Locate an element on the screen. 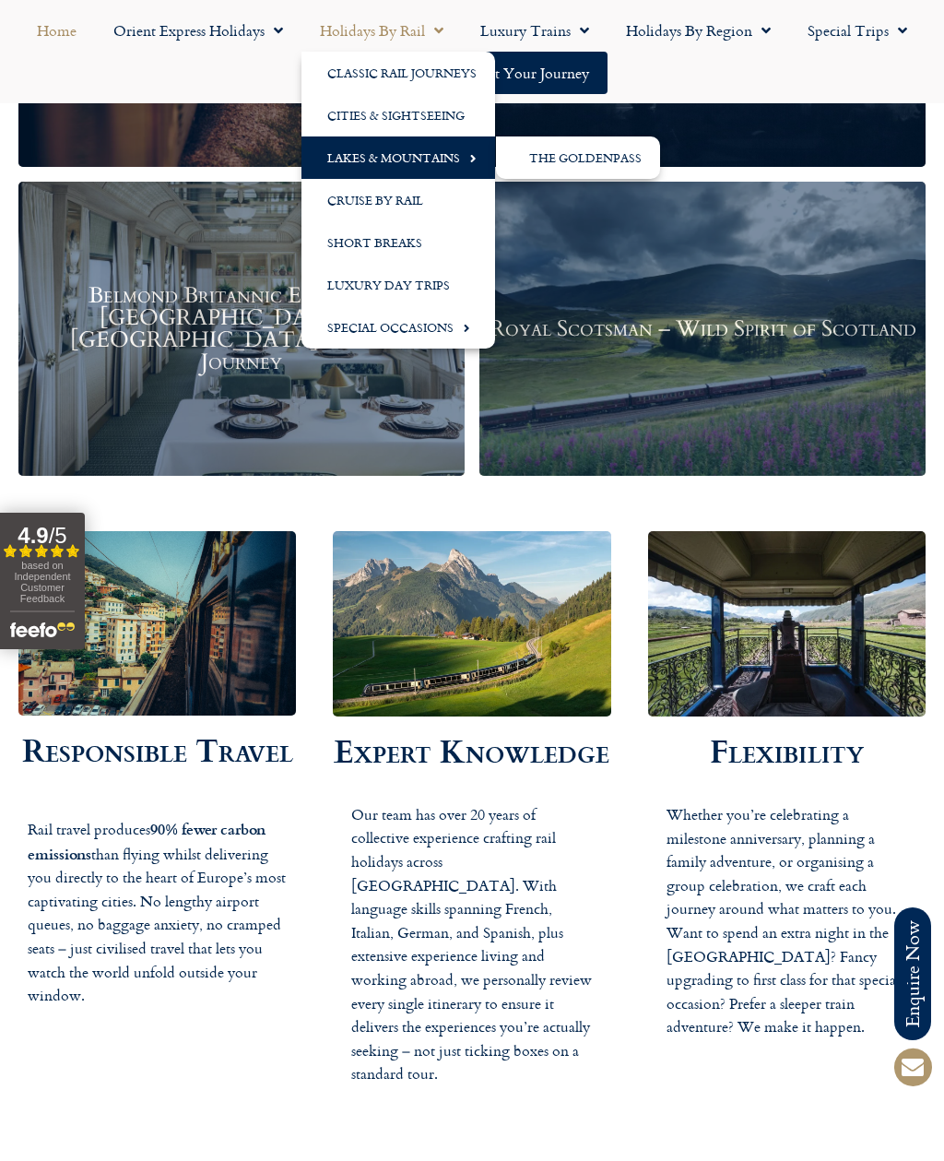 This screenshot has width=944, height=1161. a: Cruise by Rail is located at coordinates (398, 200).